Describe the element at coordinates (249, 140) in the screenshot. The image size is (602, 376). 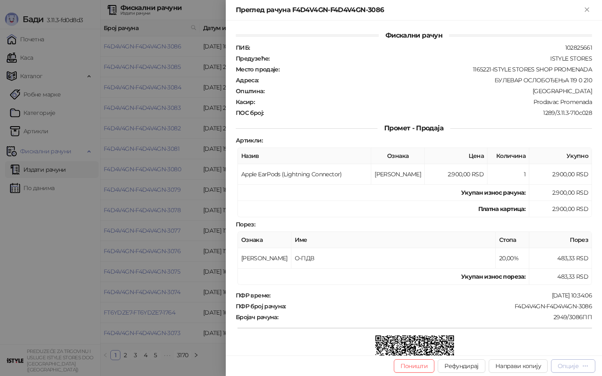
I see `strong: Артикли :` at that location.